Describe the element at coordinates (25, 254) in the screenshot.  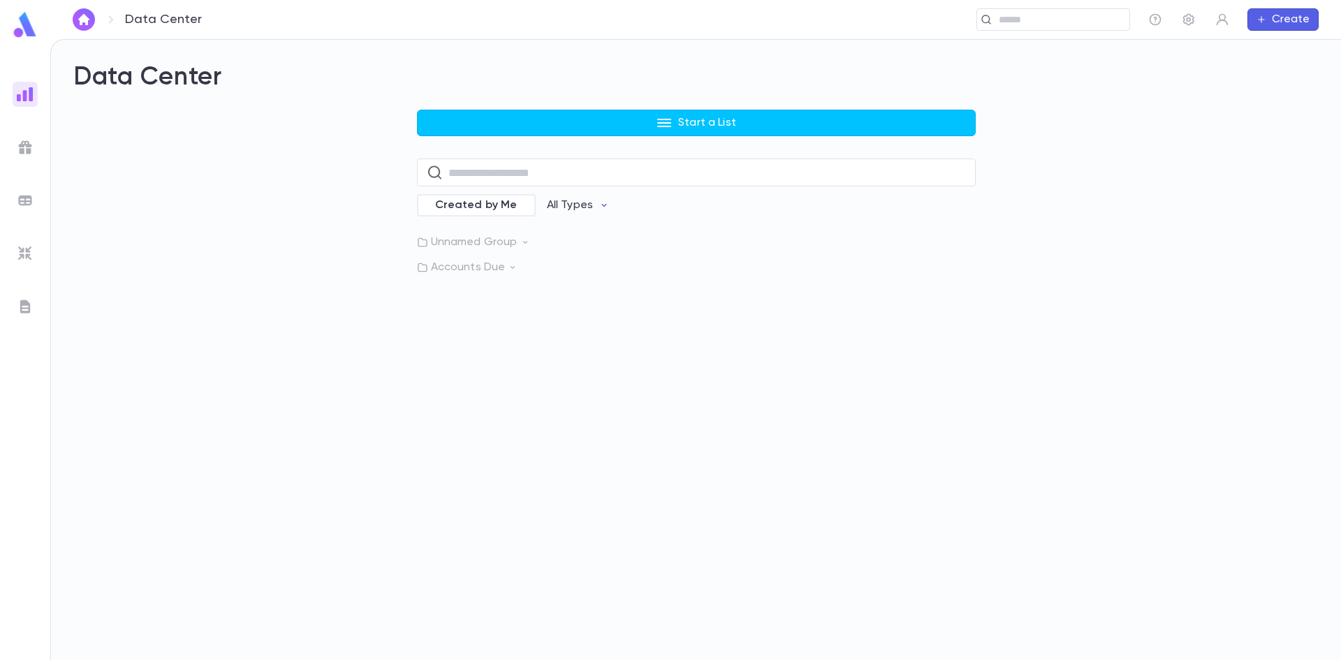
I see `img: imports_grey.530a8a0e642e233f2baf0ef88e8c9fcb.svg` at that location.